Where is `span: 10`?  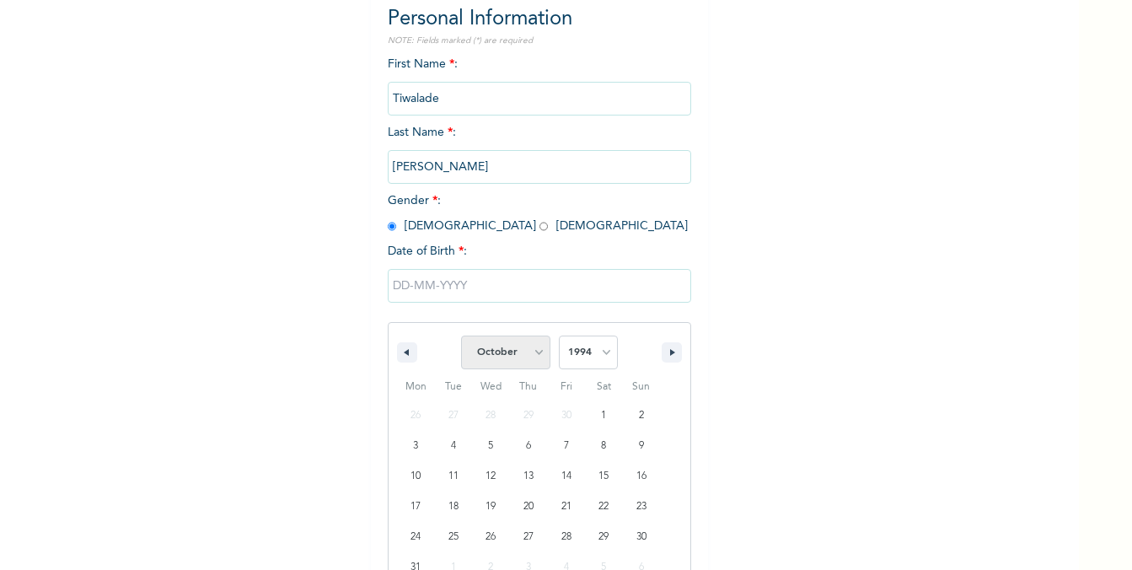 span: 10 is located at coordinates (415, 476).